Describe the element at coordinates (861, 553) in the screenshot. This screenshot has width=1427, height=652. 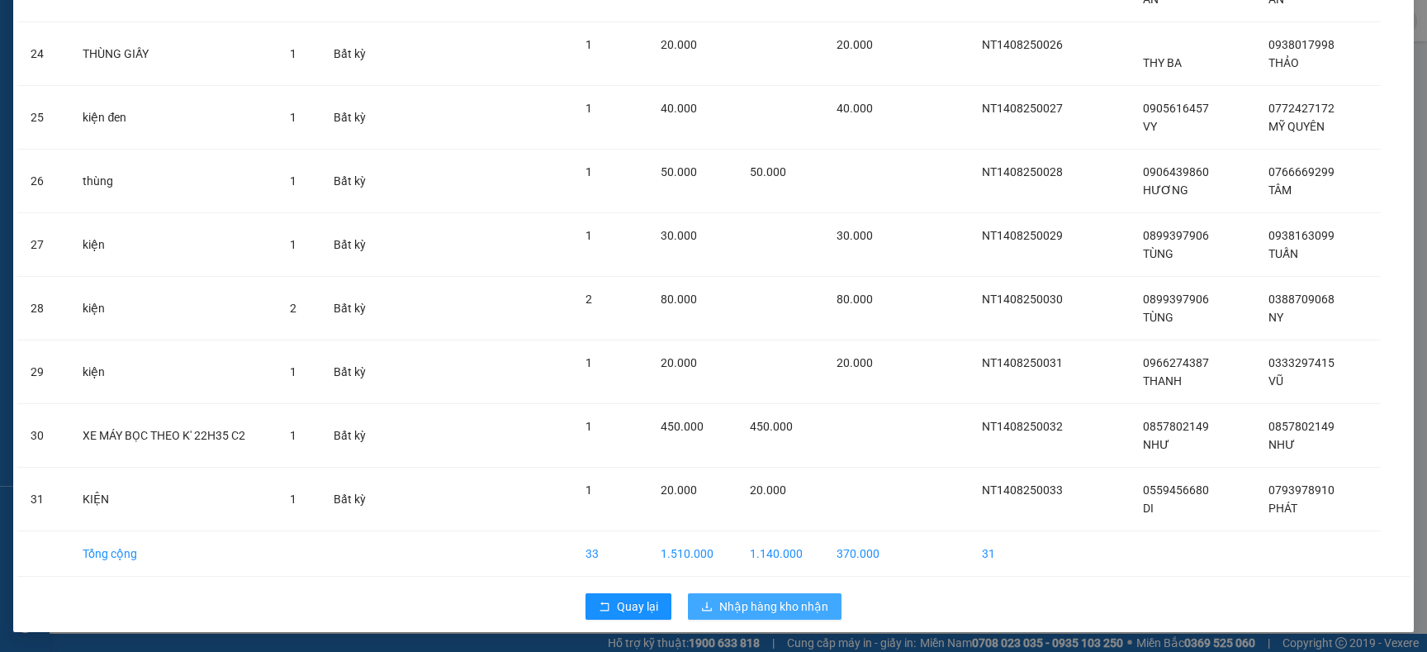
I see `td: 370.000` at that location.